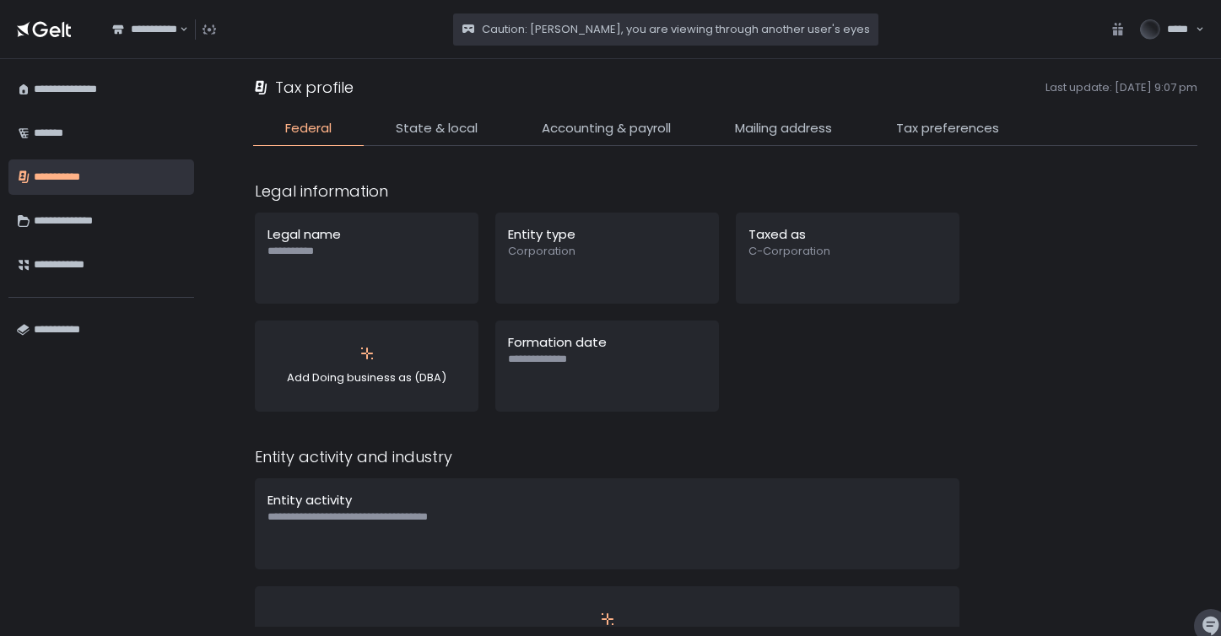  I want to click on span: Formation date, so click(557, 342).